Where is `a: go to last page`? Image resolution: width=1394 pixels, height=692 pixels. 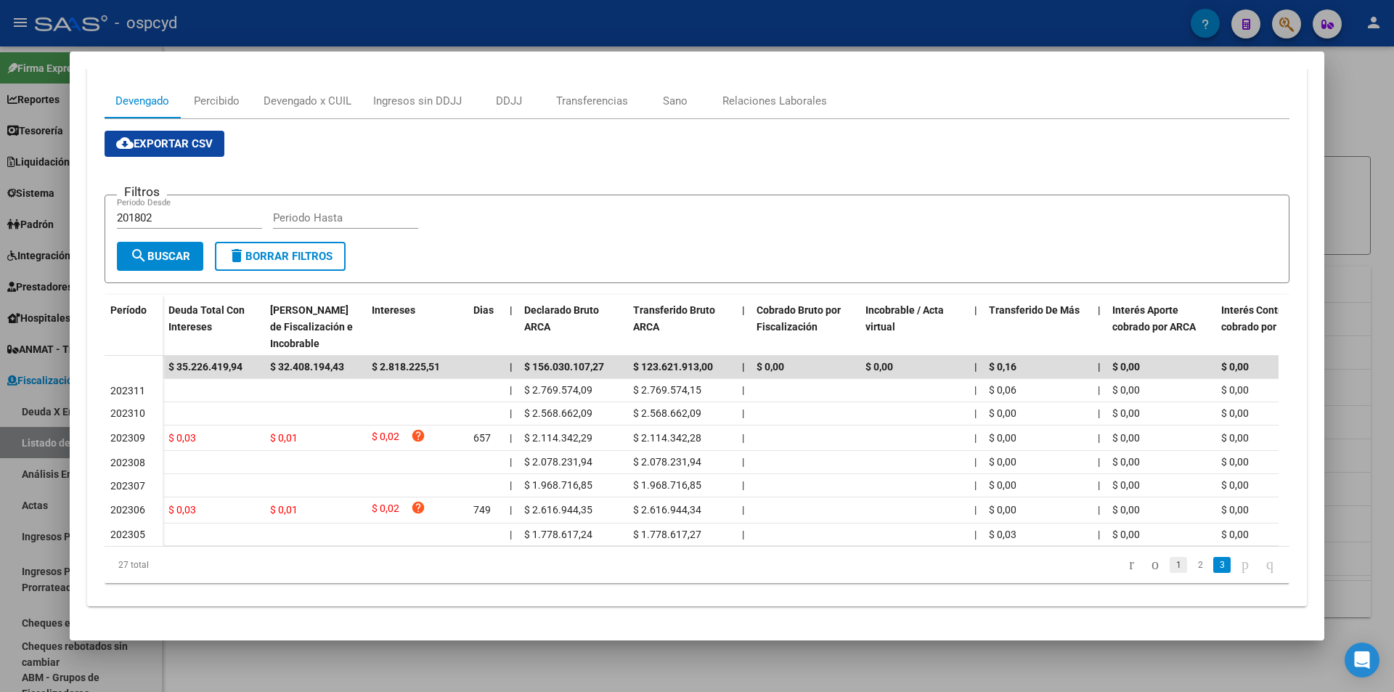
a: go to last page is located at coordinates (1270, 565).